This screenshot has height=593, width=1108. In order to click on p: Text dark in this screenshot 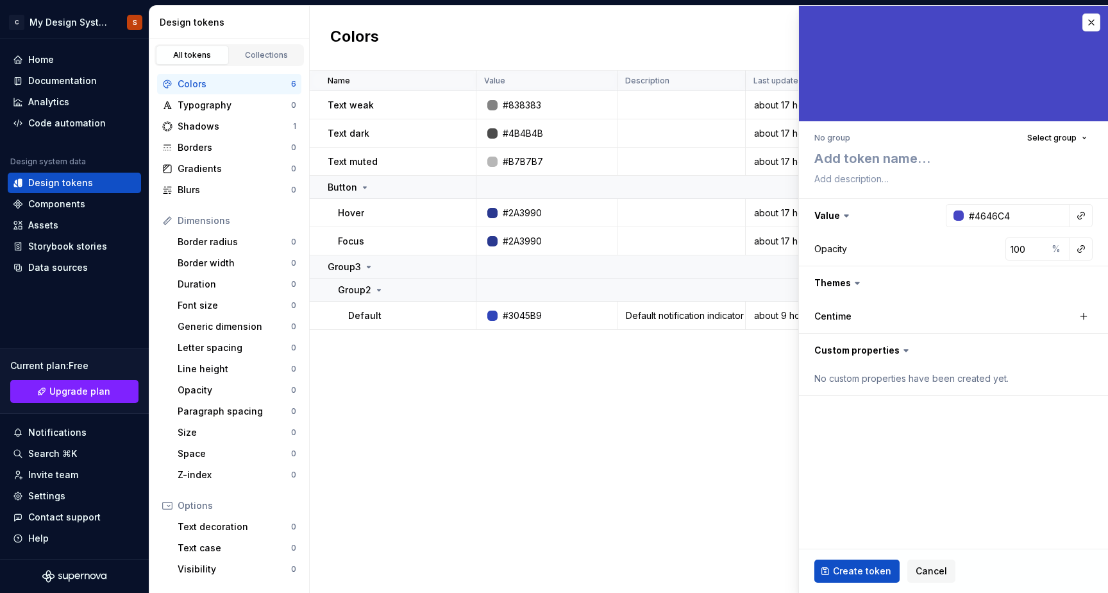, I will do `click(348, 133)`.